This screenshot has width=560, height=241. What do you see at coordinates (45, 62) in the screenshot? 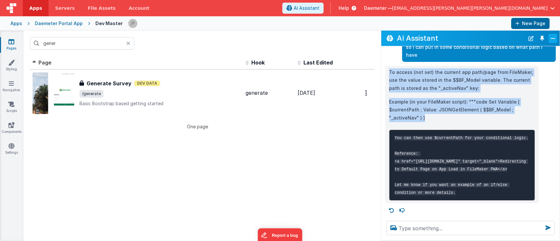
I see `span: Page` at bounding box center [45, 62].